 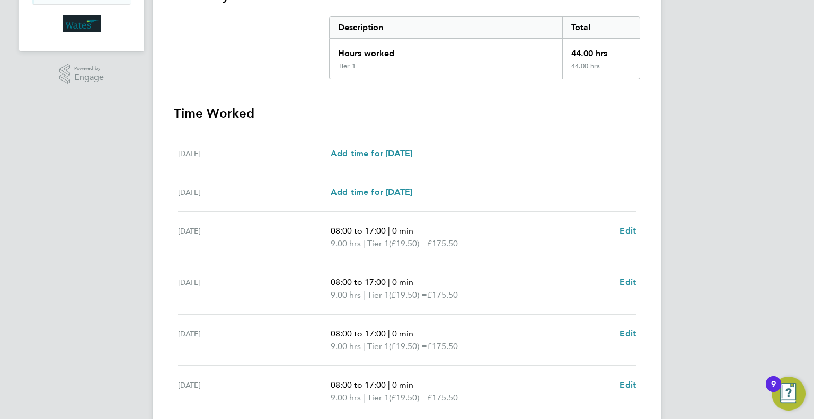 What do you see at coordinates (347, 66) in the screenshot?
I see `div: Tier 1` at bounding box center [347, 66].